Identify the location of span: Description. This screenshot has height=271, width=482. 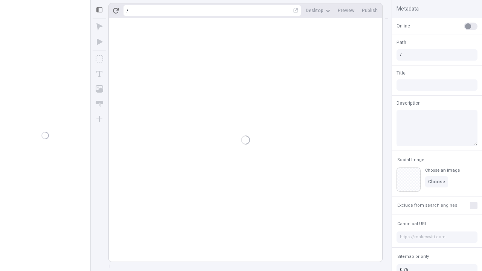
(409, 103).